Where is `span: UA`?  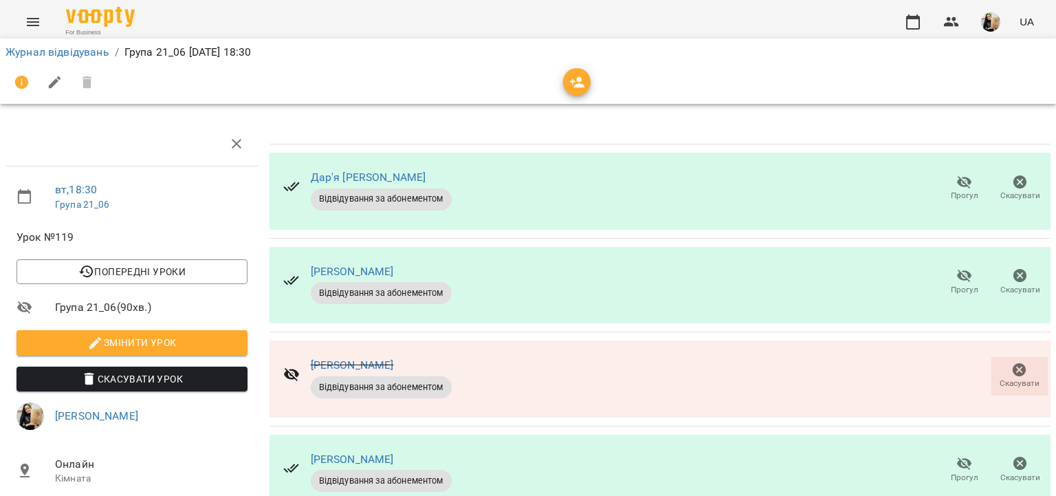
span: UA is located at coordinates (1026, 21).